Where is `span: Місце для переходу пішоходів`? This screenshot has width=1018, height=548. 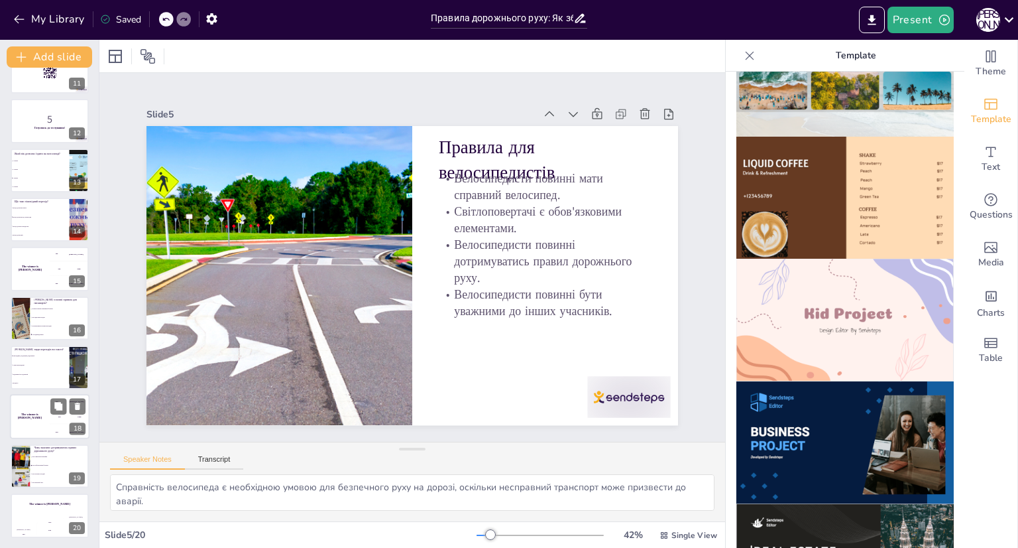 span: Місце для переходу пішоходів is located at coordinates (40, 217).